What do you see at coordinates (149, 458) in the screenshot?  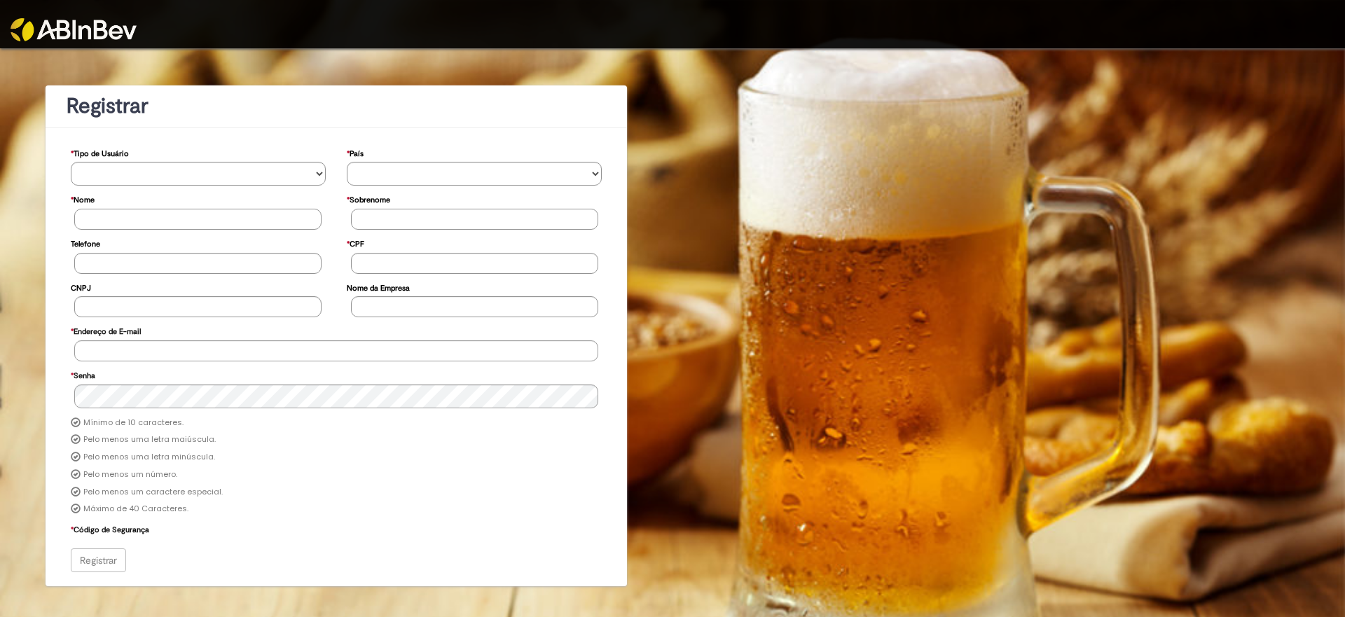 I see `label: Pelo menos uma letra minúscula.` at bounding box center [149, 458].